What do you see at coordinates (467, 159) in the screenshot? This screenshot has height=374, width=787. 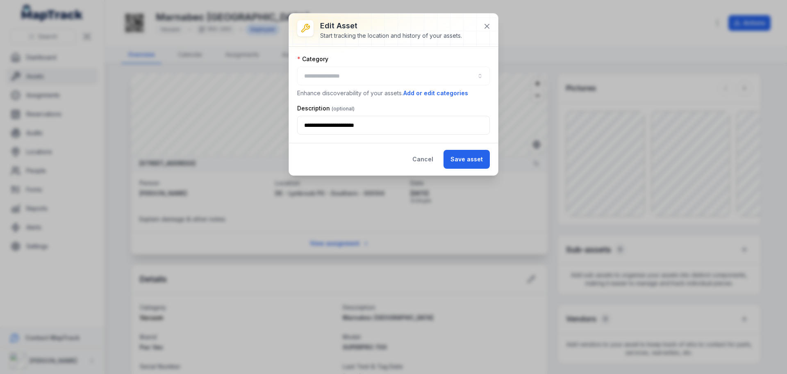 I see `button: Save asset` at bounding box center [467, 159].